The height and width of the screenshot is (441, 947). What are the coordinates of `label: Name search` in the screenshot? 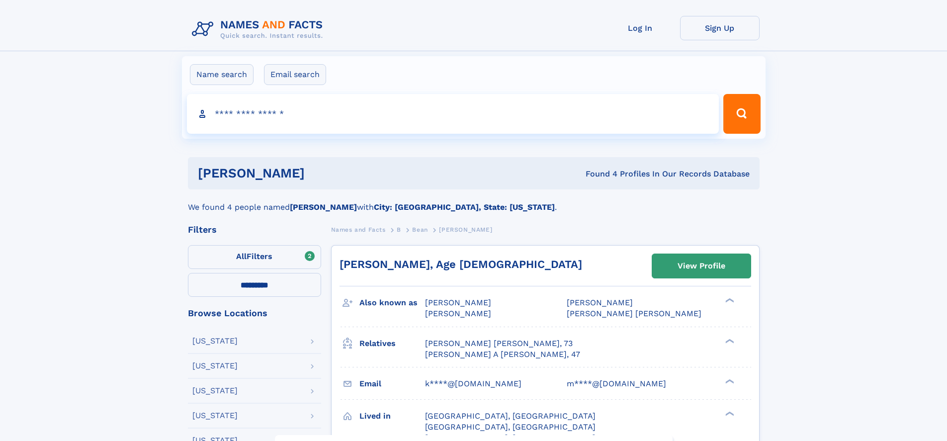 It's located at (222, 75).